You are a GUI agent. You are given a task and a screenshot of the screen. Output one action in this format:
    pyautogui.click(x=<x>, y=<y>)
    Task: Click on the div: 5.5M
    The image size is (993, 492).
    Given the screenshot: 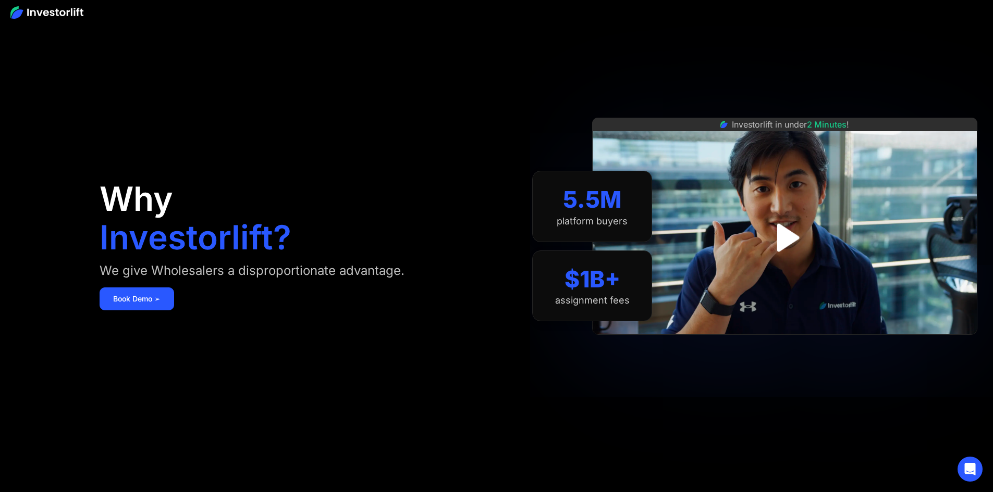 What is the action you would take?
    pyautogui.click(x=592, y=200)
    